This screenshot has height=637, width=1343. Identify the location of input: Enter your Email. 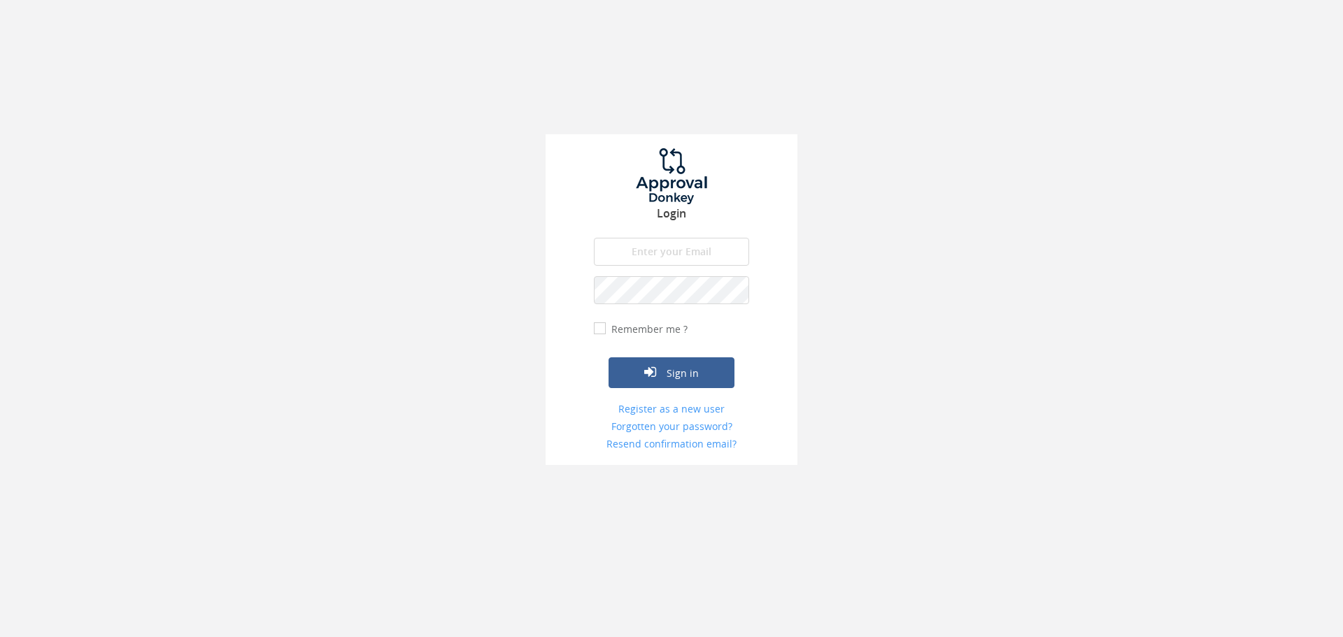
(671, 252).